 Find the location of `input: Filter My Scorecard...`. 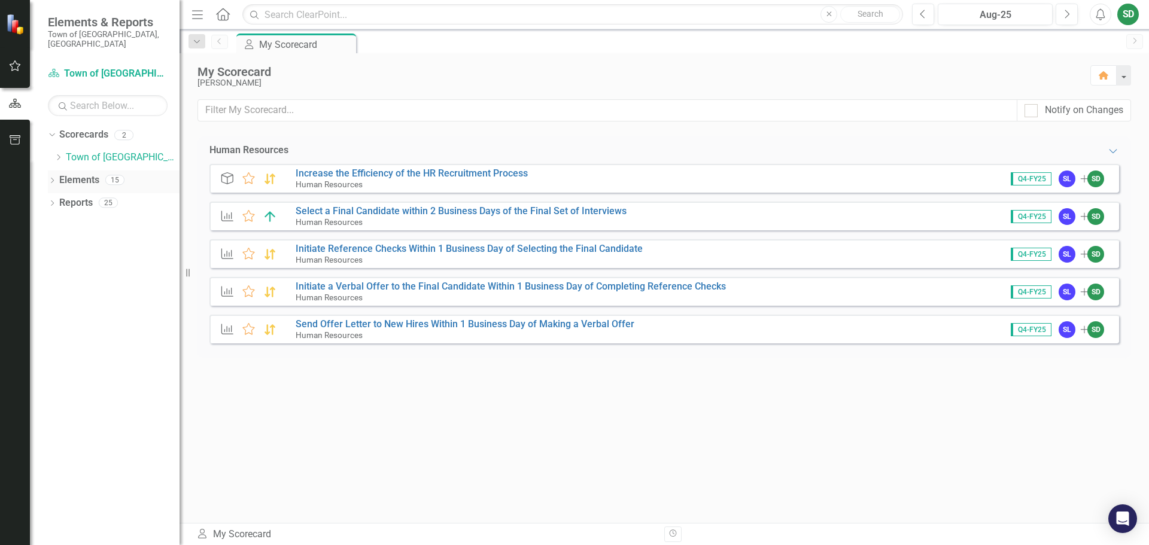

input: Filter My Scorecard... is located at coordinates (608, 110).